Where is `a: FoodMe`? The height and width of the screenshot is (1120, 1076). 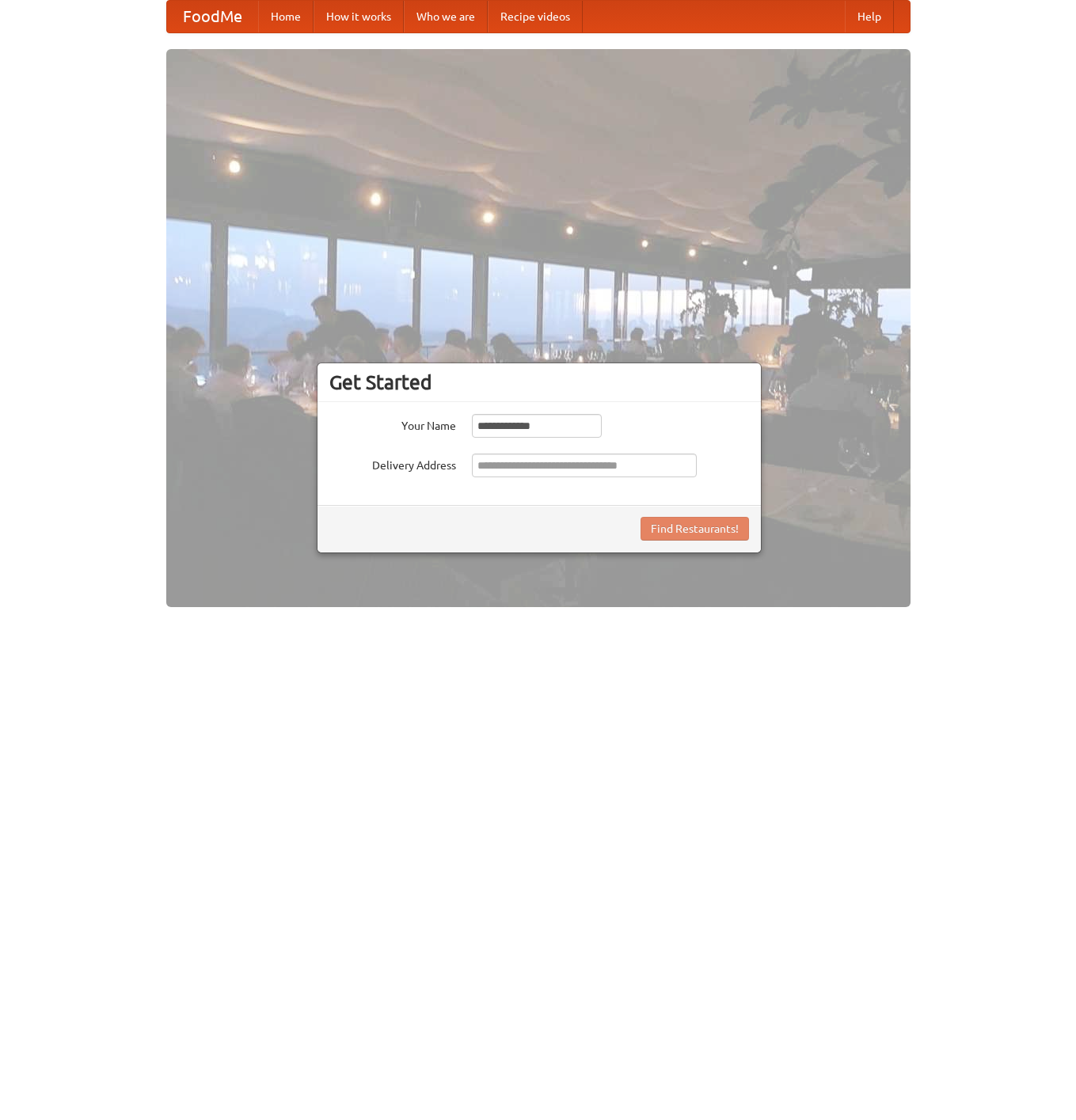
a: FoodMe is located at coordinates (212, 16).